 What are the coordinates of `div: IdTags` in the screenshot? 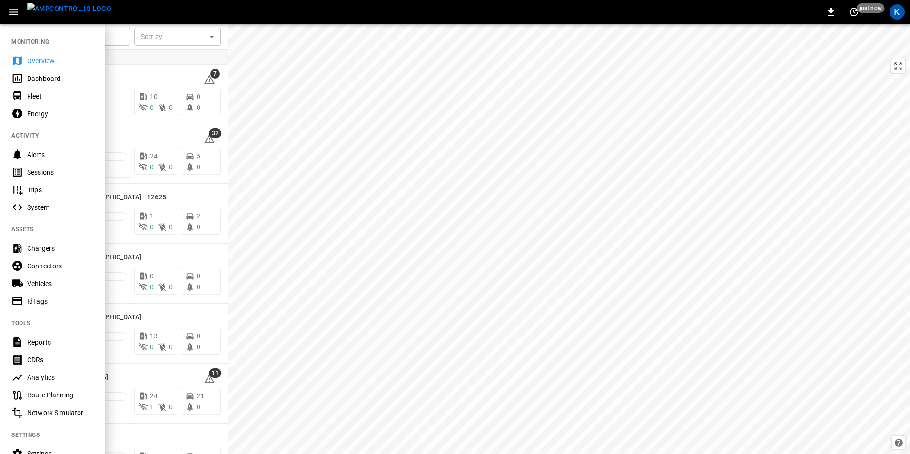 It's located at (60, 301).